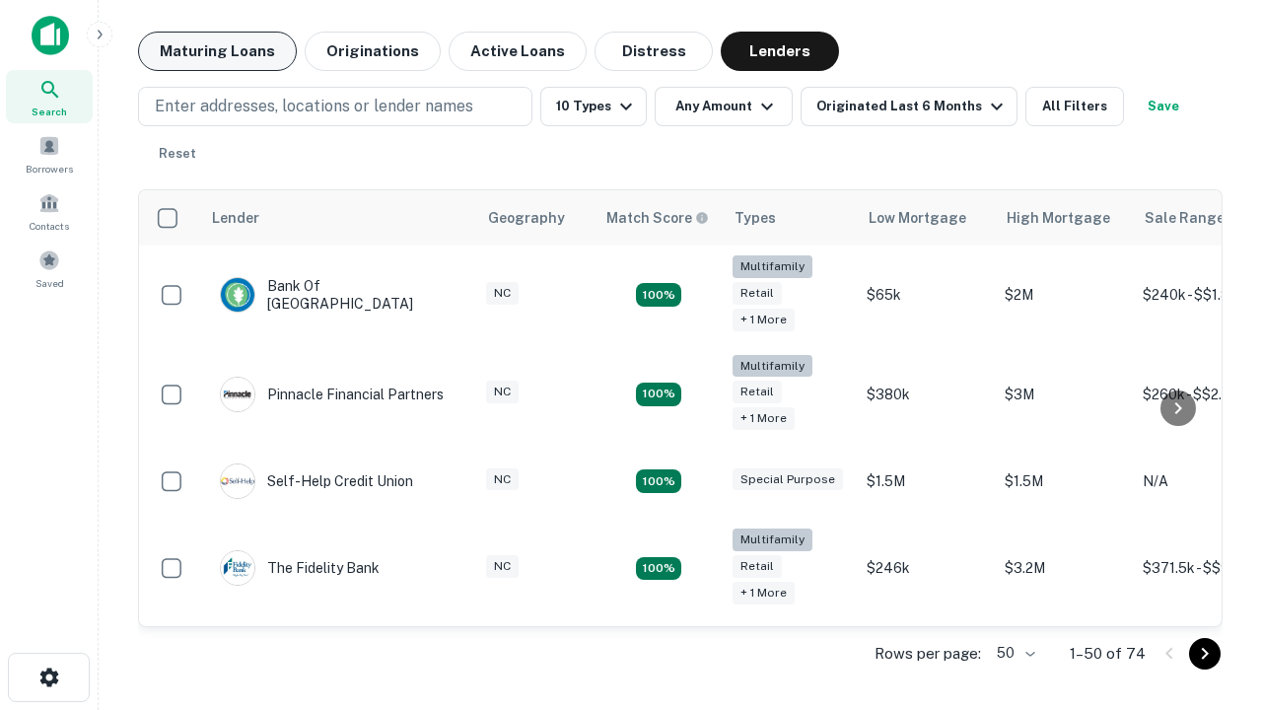 The image size is (1262, 710). What do you see at coordinates (755, 218) in the screenshot?
I see `div: Types` at bounding box center [755, 218].